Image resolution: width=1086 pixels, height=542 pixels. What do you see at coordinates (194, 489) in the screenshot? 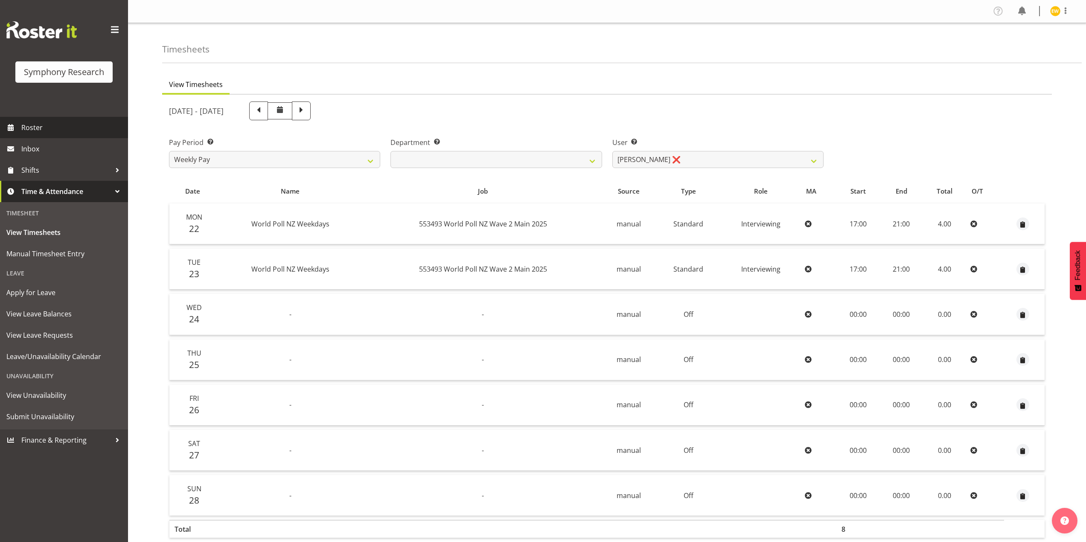
I see `span: Sun` at bounding box center [194, 489].